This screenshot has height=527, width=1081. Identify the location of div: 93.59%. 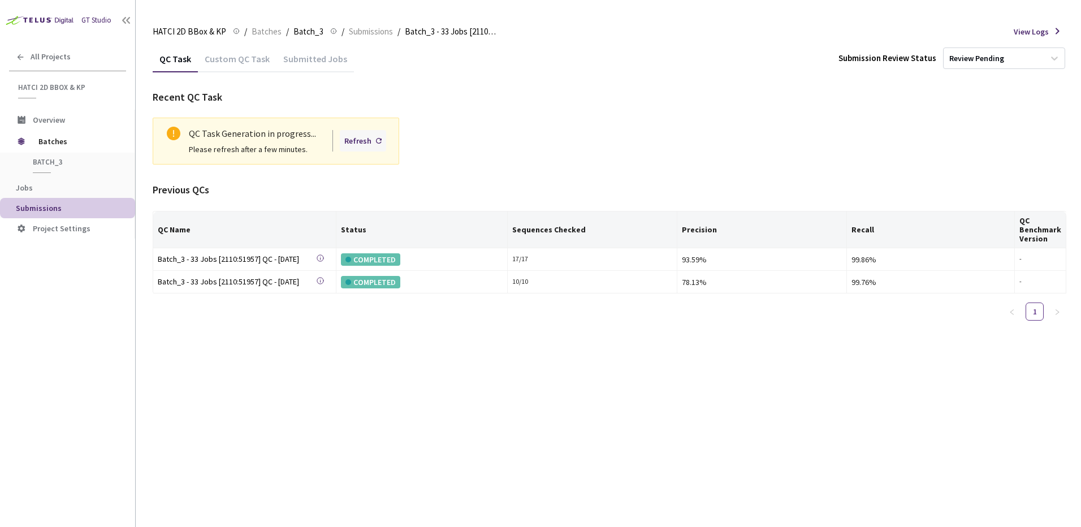
(761, 259).